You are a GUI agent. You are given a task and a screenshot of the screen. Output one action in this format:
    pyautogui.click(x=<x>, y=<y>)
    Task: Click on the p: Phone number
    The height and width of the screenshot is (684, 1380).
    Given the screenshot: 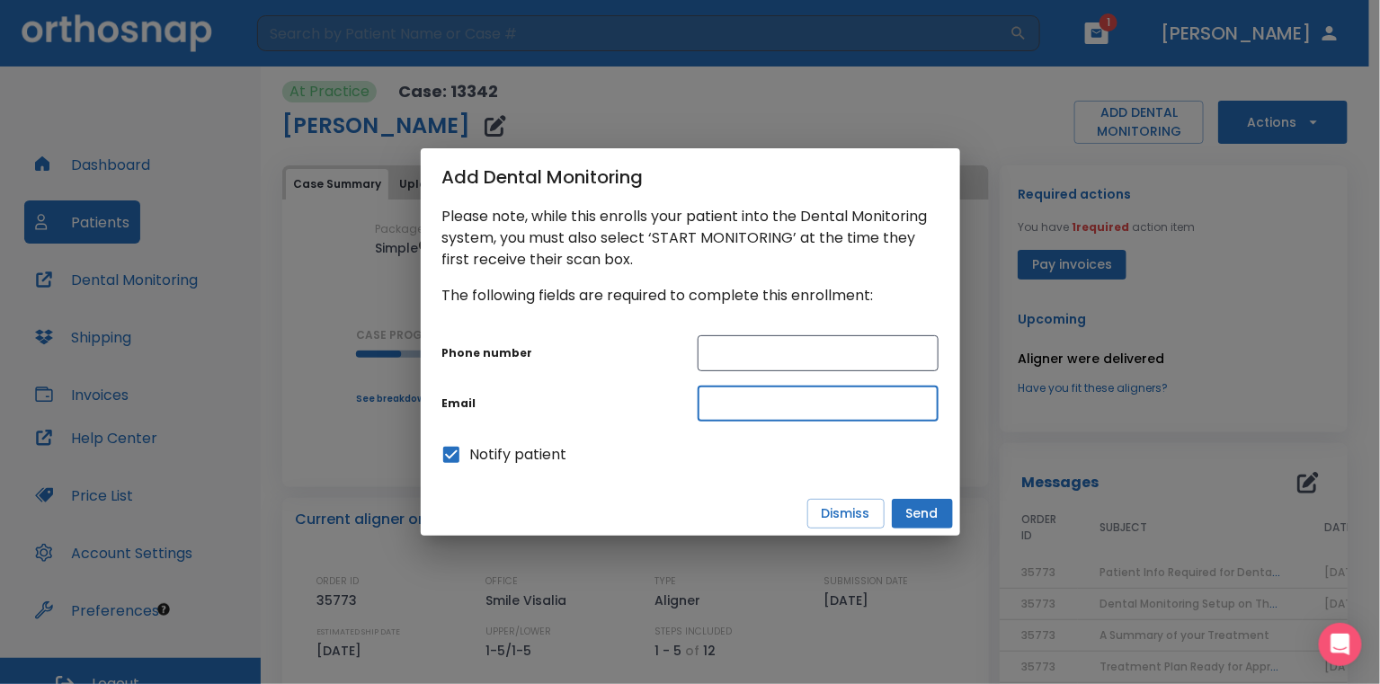 What is the action you would take?
    pyautogui.click(x=563, y=353)
    